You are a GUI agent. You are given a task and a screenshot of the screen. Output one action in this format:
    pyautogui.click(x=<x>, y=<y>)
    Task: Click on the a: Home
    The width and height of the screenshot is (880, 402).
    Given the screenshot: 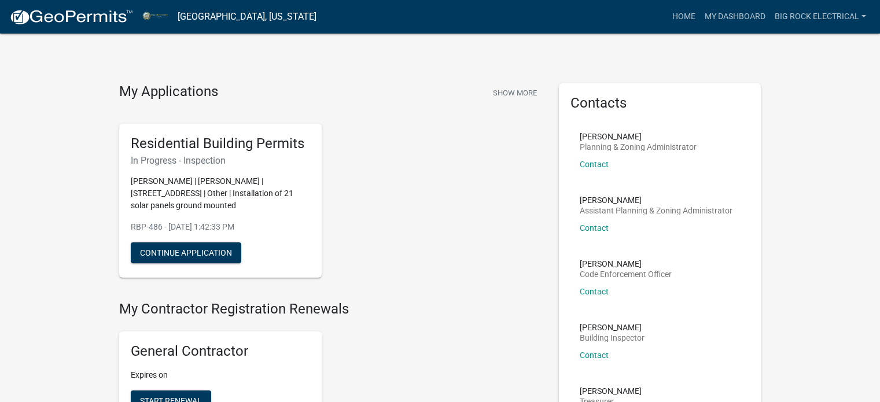 What is the action you would take?
    pyautogui.click(x=684, y=17)
    